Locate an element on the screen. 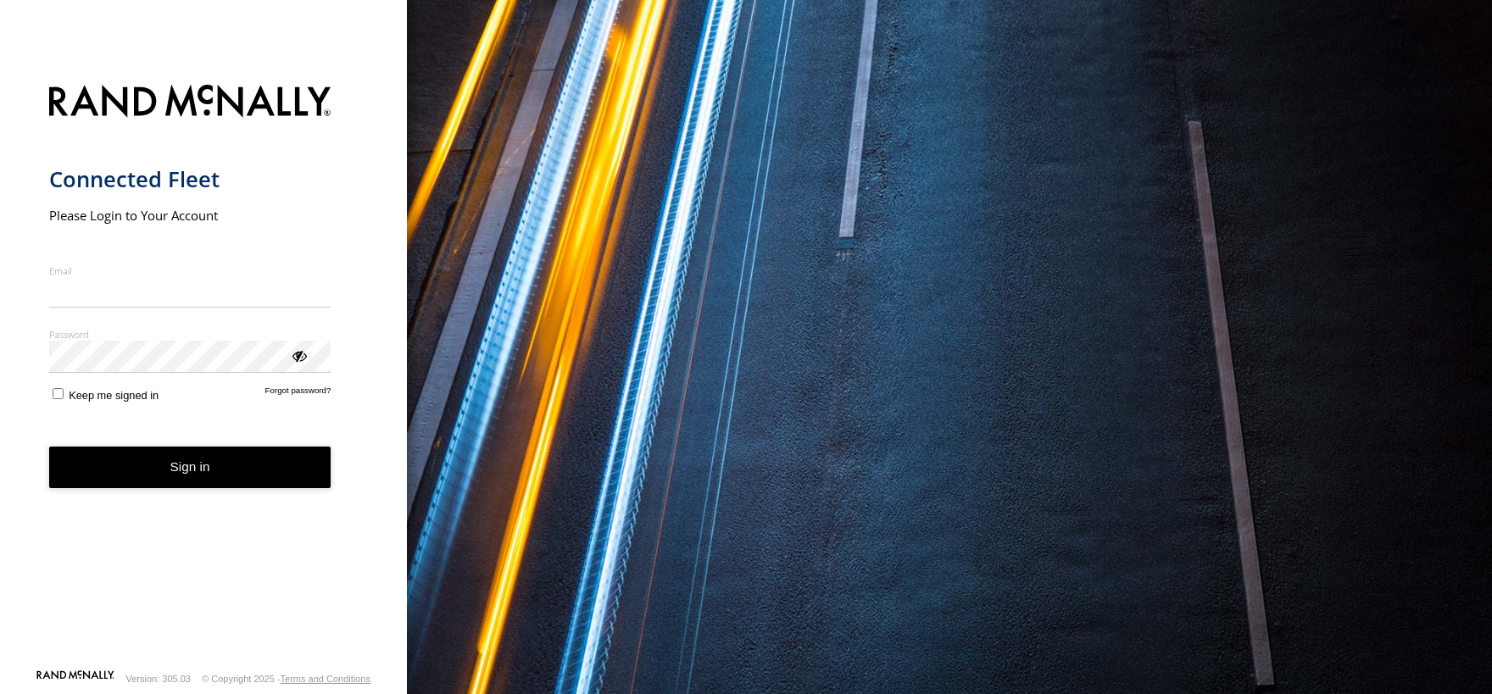 The width and height of the screenshot is (1492, 694). form: main is located at coordinates (203, 371).